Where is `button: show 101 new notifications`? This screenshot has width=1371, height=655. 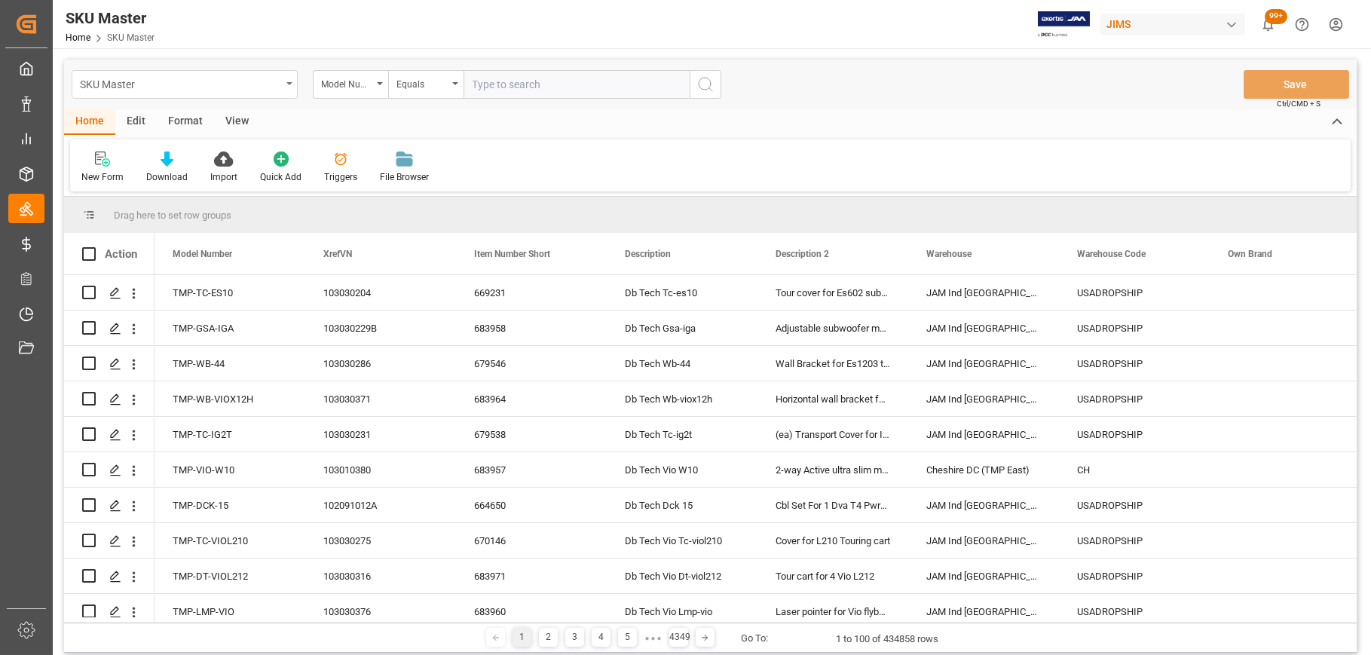
button: show 101 new notifications is located at coordinates (1268, 24).